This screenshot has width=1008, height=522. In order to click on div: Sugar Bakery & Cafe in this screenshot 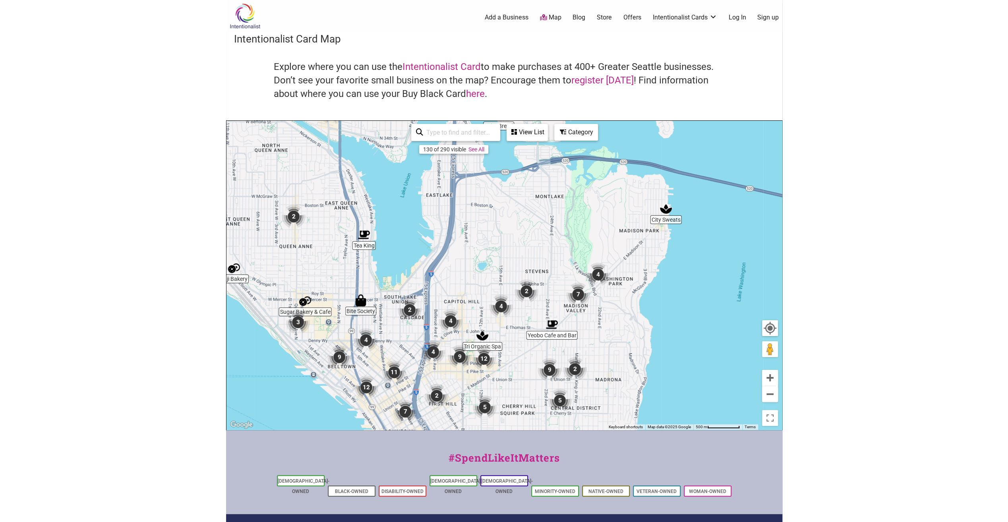, I will do `click(305, 301)`.